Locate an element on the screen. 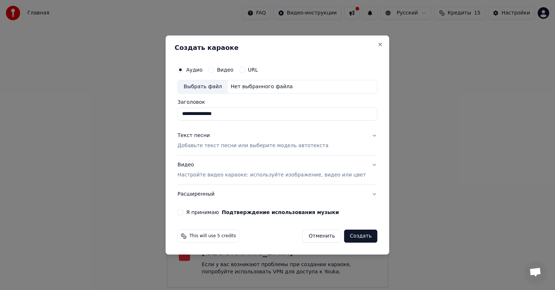 The width and height of the screenshot is (555, 290). span: This will use 5 credits is located at coordinates (213, 236).